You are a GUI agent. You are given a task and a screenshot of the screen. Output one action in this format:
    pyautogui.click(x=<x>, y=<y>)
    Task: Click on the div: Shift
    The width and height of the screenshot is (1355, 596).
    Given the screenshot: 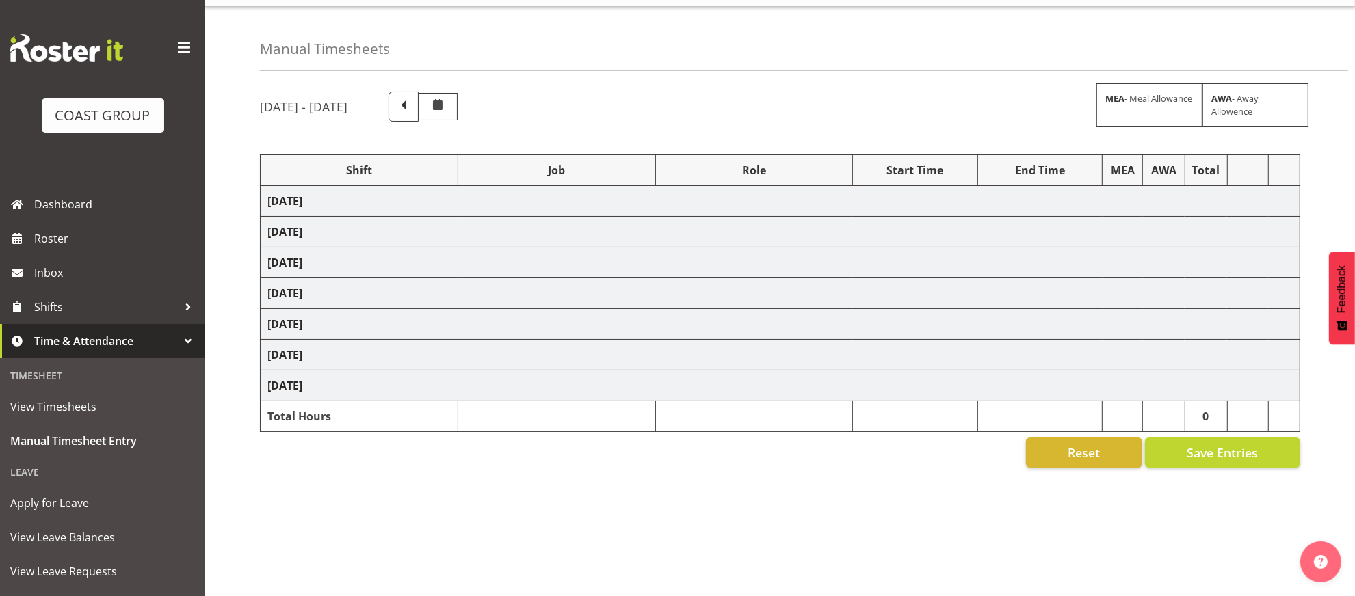 What is the action you would take?
    pyautogui.click(x=359, y=170)
    